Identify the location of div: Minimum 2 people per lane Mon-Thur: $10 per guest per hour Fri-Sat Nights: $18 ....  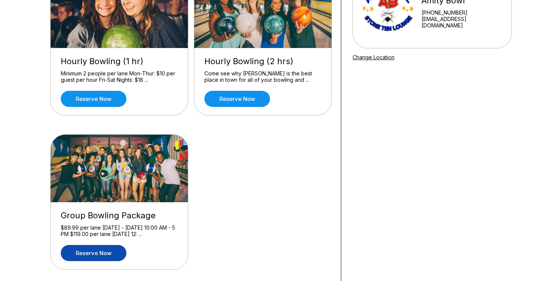
(119, 76).